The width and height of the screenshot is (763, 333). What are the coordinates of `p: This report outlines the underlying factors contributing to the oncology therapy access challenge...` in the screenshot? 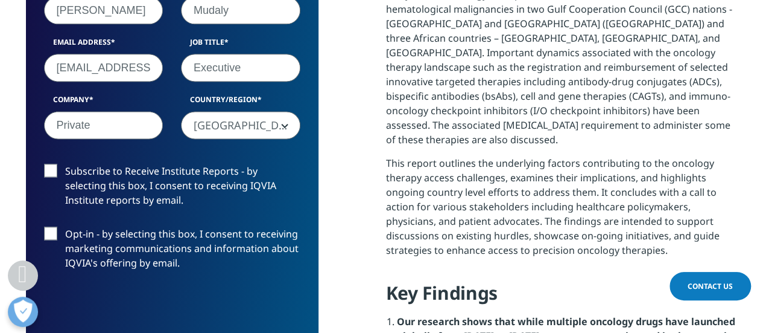 It's located at (562, 211).